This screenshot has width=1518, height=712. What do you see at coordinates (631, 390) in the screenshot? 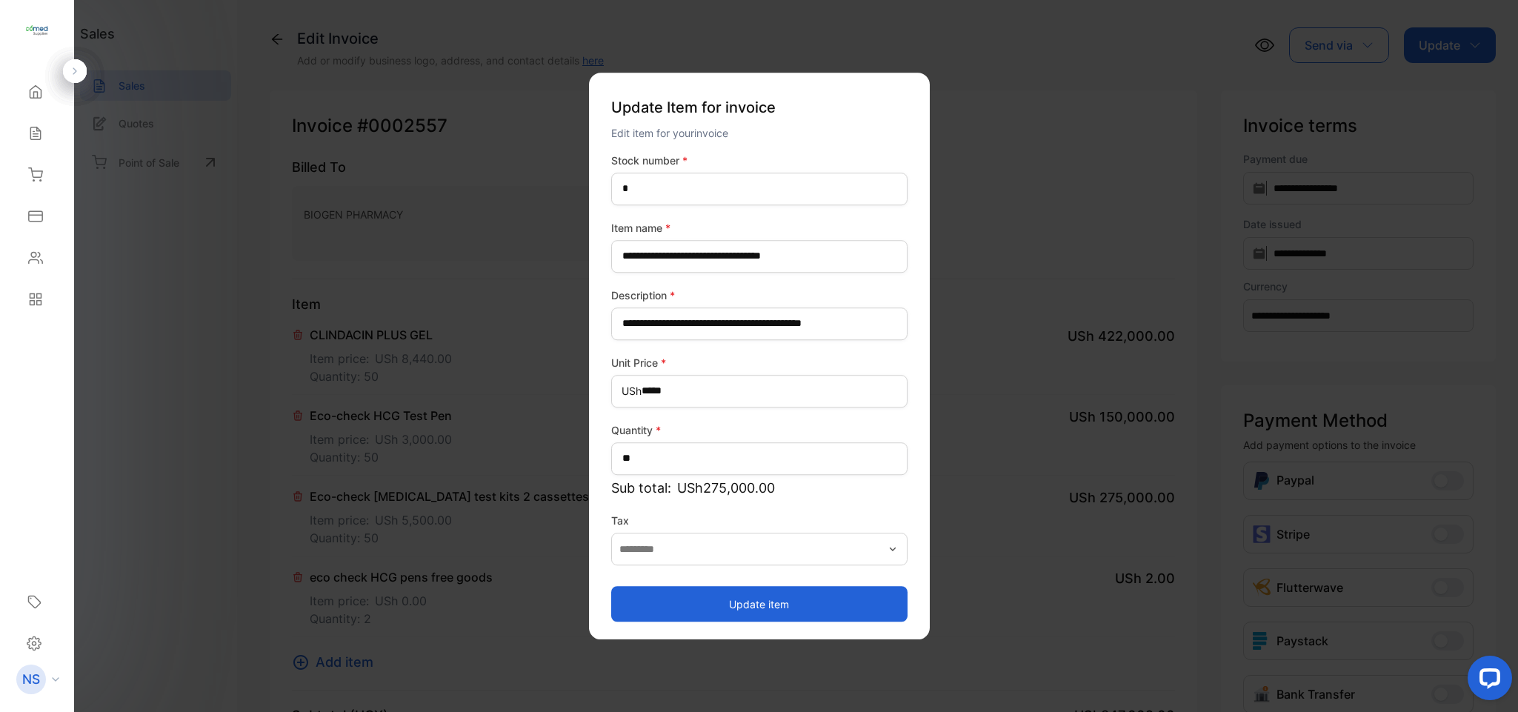
I see `span: USh` at bounding box center [631, 390].